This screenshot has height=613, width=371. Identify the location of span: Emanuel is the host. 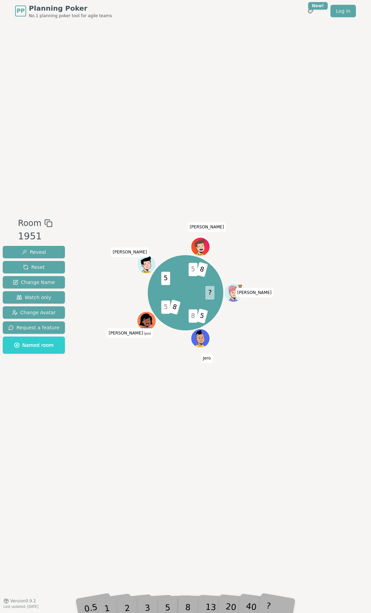
(240, 287).